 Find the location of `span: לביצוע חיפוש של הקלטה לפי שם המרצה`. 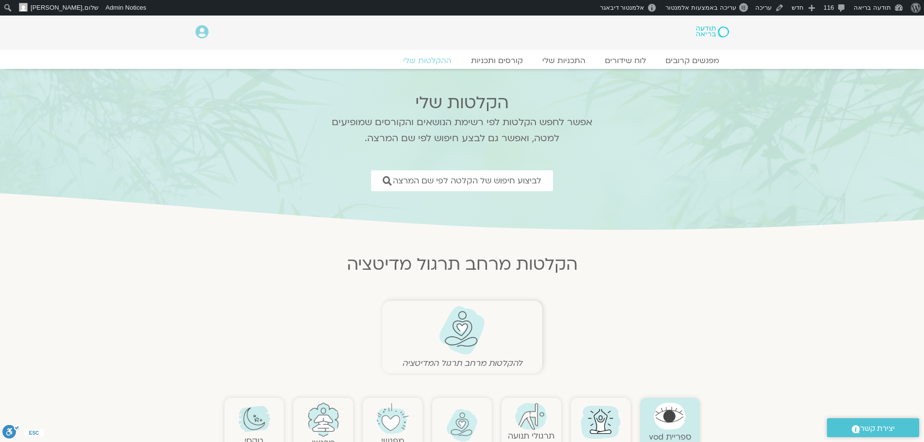

span: לביצוע חיפוש של הקלטה לפי שם המרצה is located at coordinates (467, 180).